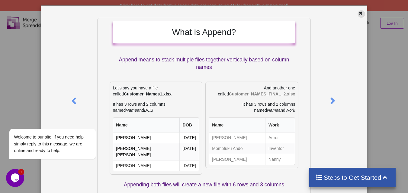 The width and height of the screenshot is (408, 193). Describe the element at coordinates (262, 94) in the screenshot. I see `b: Customer_NAMES_FINAL_2.xlsx` at that location.